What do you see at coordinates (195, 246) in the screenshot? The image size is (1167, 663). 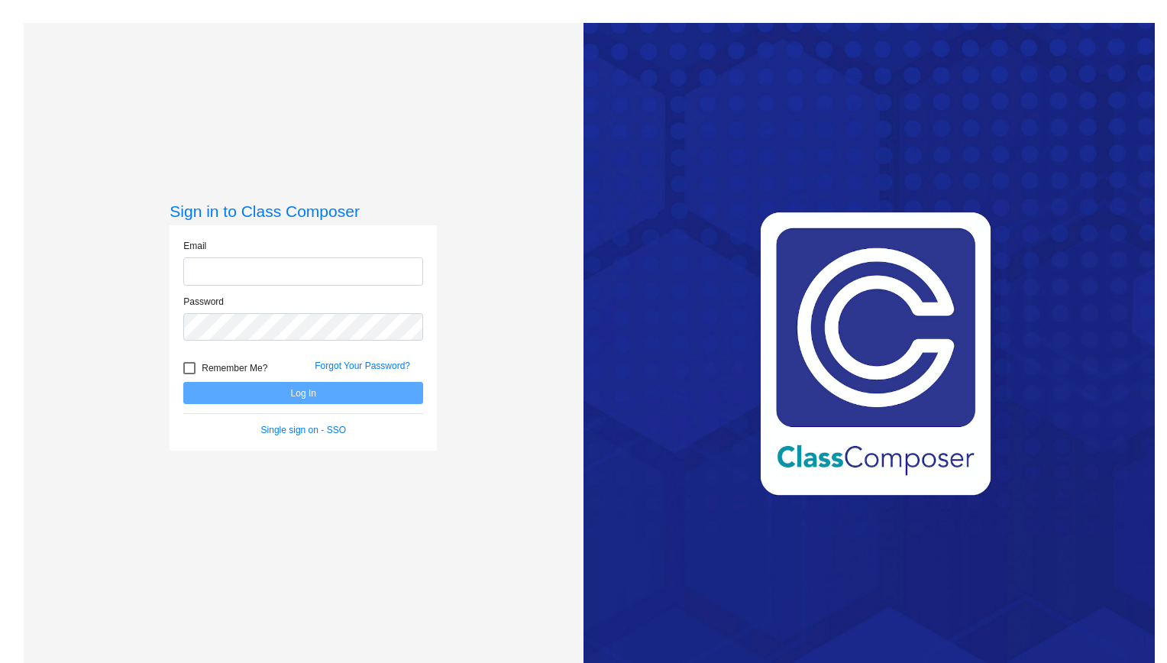 I see `label: Email` at bounding box center [195, 246].